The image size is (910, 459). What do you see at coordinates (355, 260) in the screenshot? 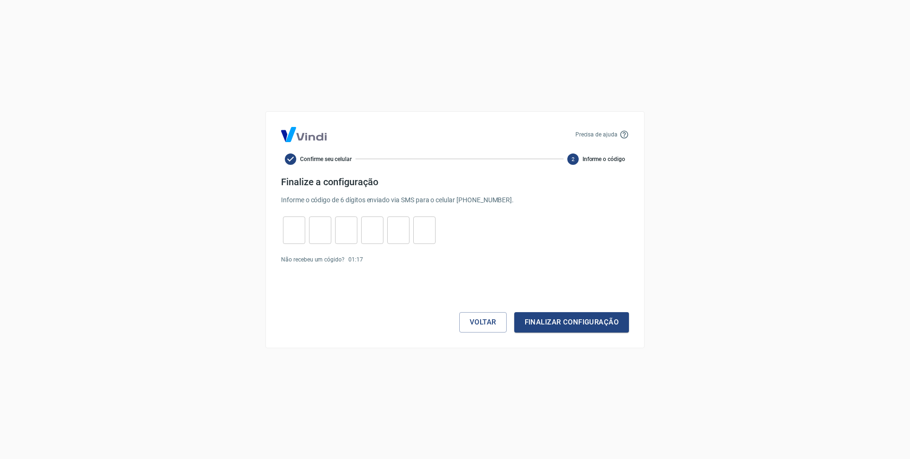
I see `p: 01 : 17` at bounding box center [355, 260].